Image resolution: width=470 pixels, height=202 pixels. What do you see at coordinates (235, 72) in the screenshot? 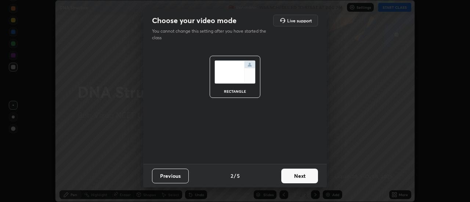
I see `img: normalScreenIcon.ae25ed63.svg` at bounding box center [235, 72].